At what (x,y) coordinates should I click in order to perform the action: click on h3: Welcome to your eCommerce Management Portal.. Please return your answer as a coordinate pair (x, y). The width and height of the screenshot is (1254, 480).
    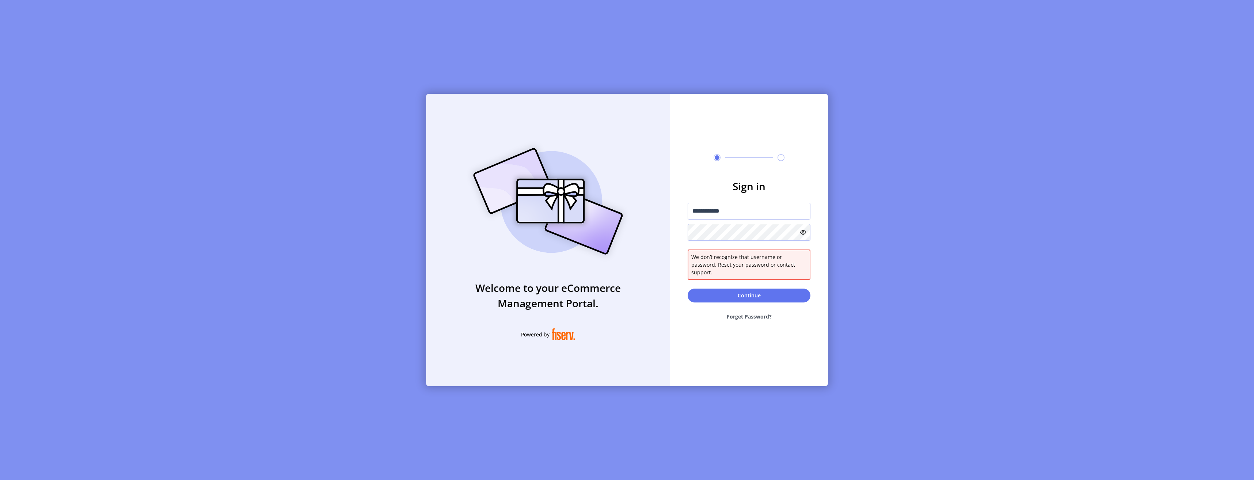
    Looking at the image, I should click on (548, 296).